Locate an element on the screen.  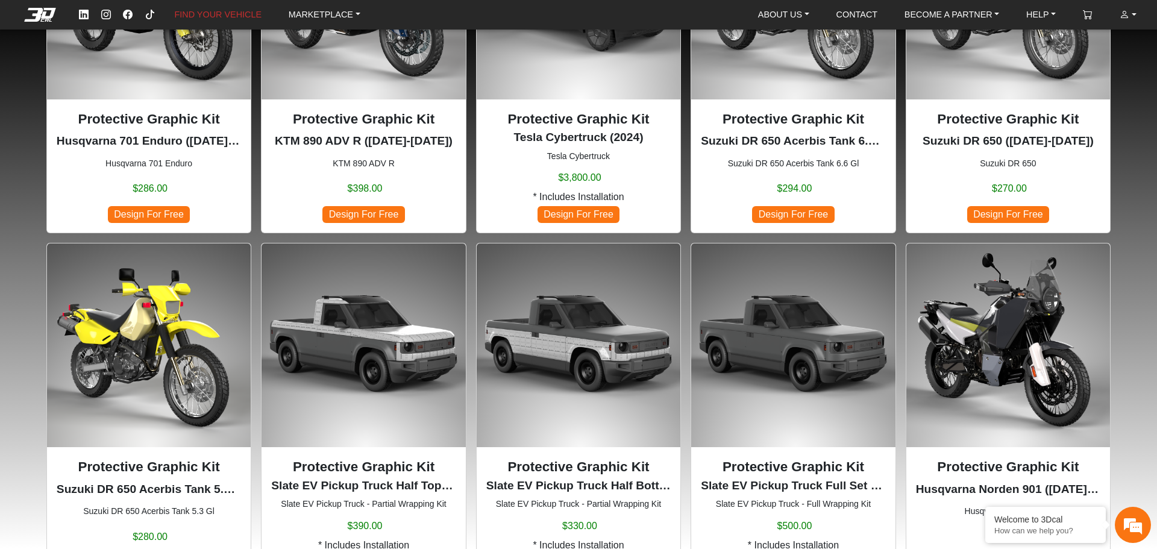
small: KTM 890 ADV R is located at coordinates (363, 163).